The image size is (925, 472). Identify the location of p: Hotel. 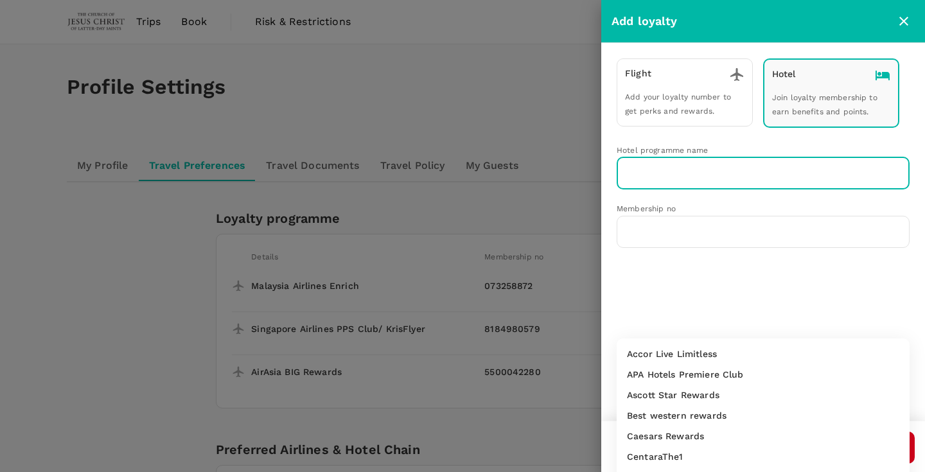
(784, 75).